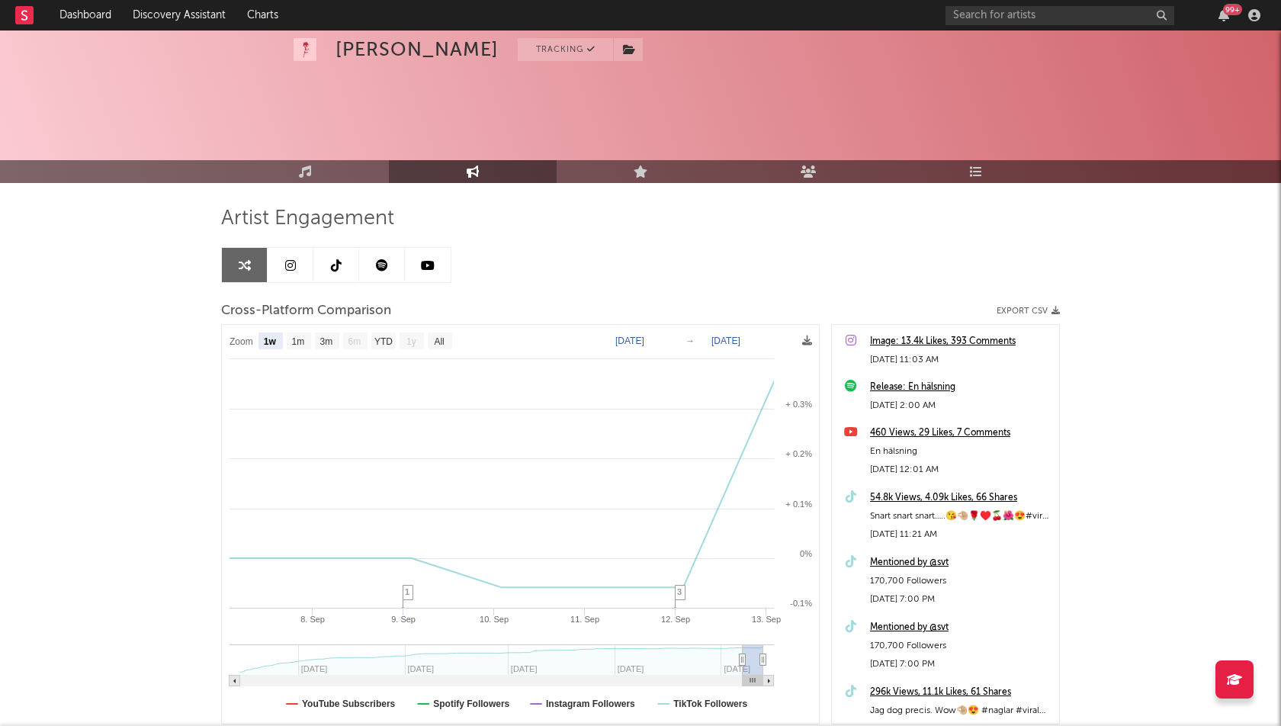 Image resolution: width=1281 pixels, height=726 pixels. What do you see at coordinates (471, 704) in the screenshot?
I see `text: Spotify Followers` at bounding box center [471, 704].